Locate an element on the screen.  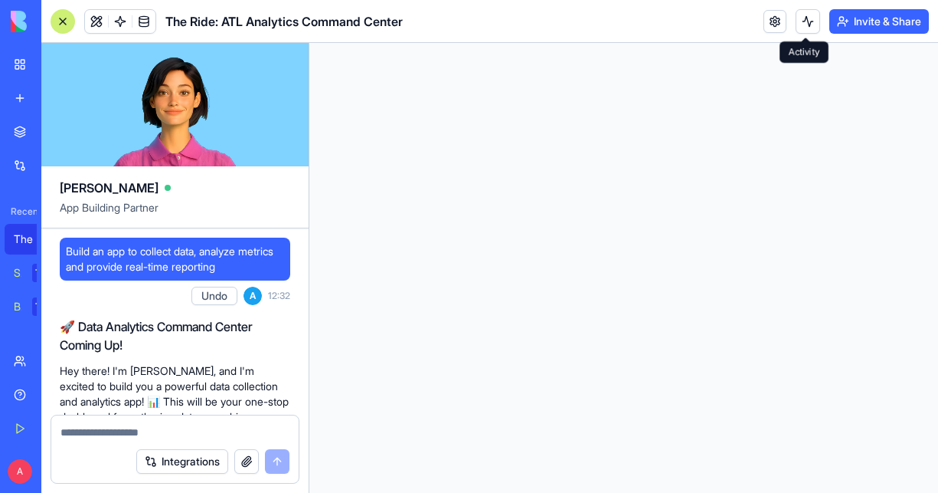
span: Recent is located at coordinates (21, 211).